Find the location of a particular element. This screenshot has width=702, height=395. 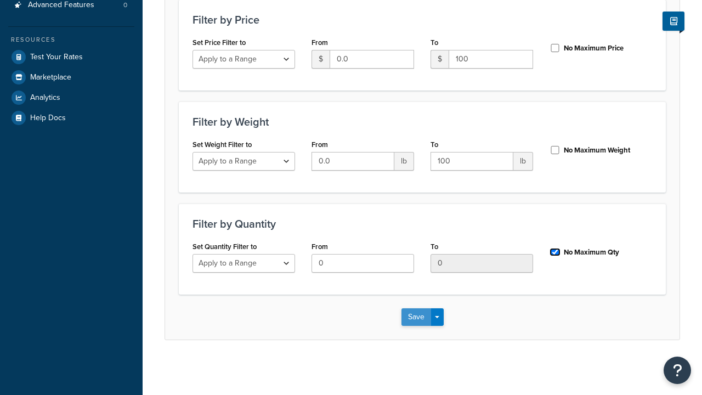

span: Advanced Features is located at coordinates (61, 5).